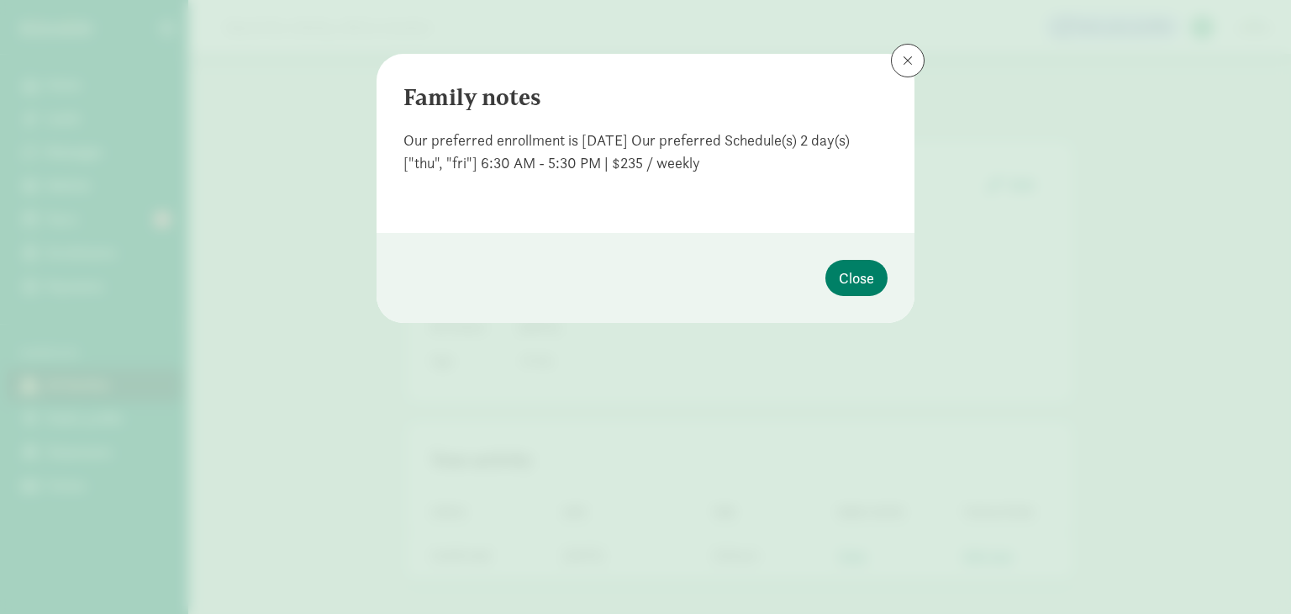  What do you see at coordinates (857, 277) in the screenshot?
I see `span: Close` at bounding box center [857, 277].